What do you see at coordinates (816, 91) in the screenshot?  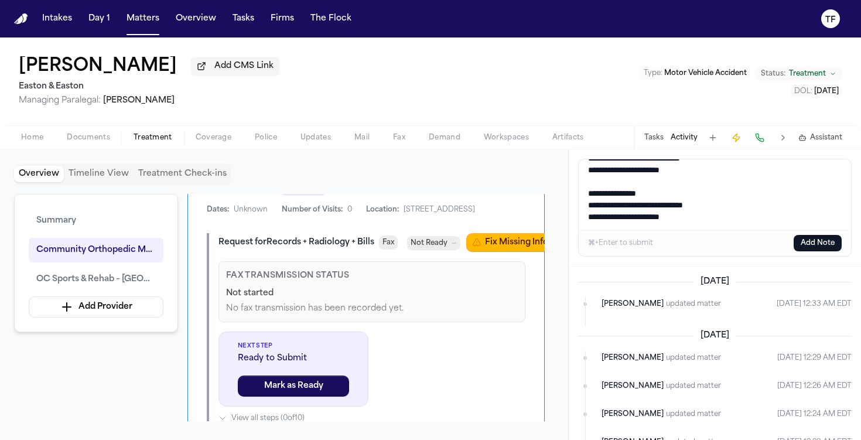 I see `button: Edit DOL: 2025-07-19` at bounding box center [816, 91].